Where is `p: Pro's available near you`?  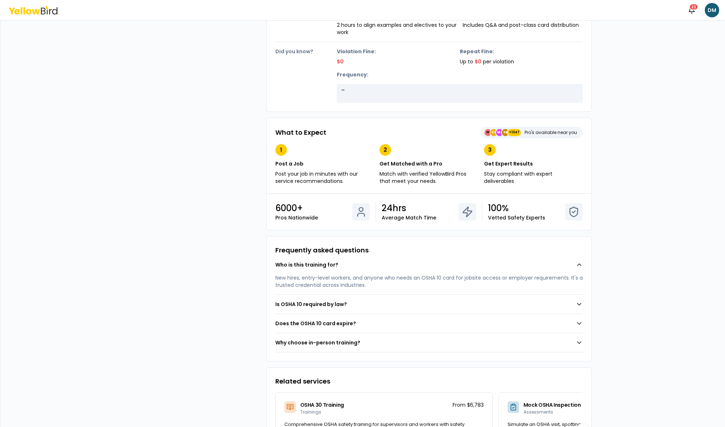
p: Pro's available near you is located at coordinates (551, 132).